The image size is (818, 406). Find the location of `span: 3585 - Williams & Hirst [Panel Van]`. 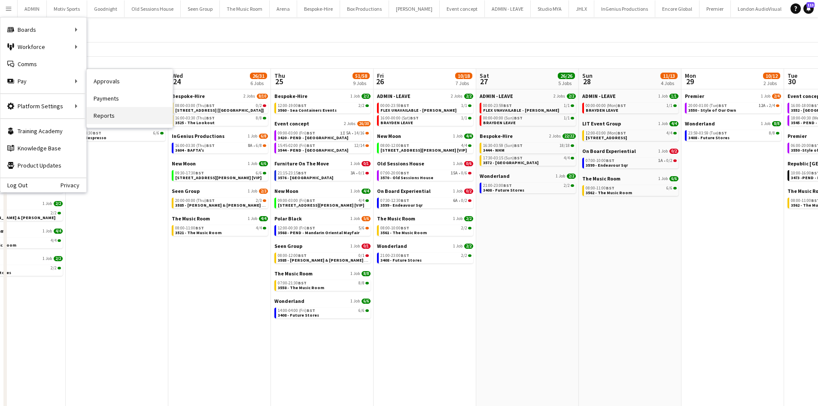

span: 3585 - Williams & Hirst [Panel Van] is located at coordinates (230, 205).